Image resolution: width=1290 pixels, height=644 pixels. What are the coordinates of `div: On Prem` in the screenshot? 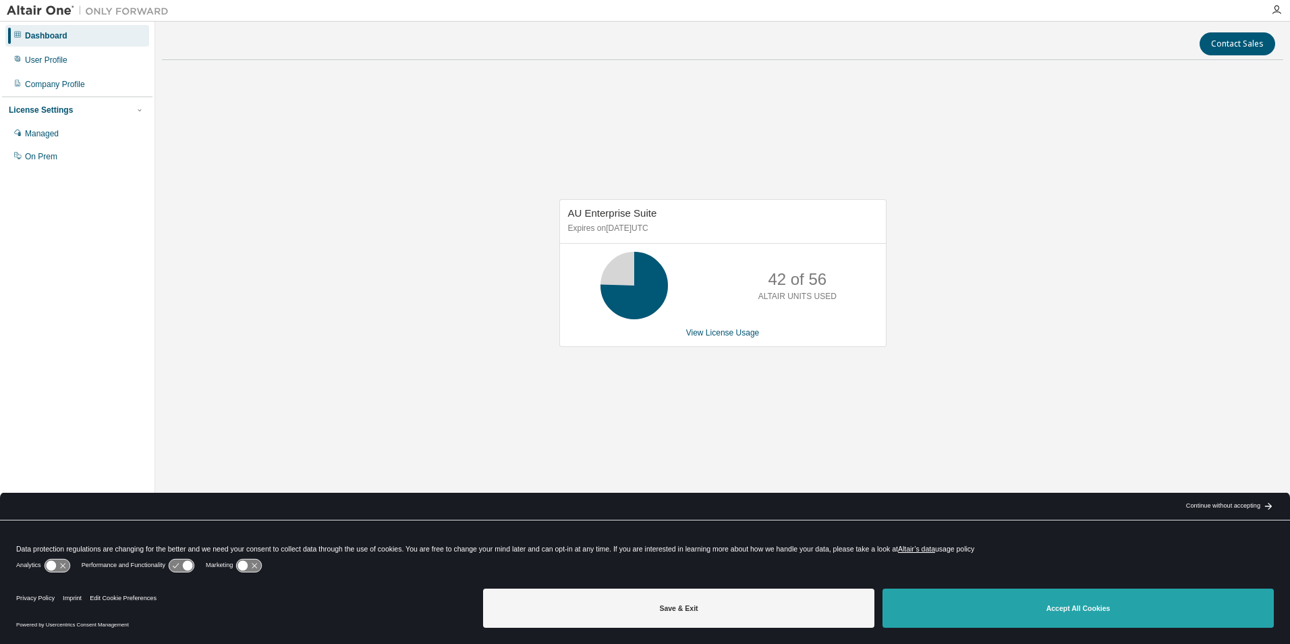 It's located at (41, 156).